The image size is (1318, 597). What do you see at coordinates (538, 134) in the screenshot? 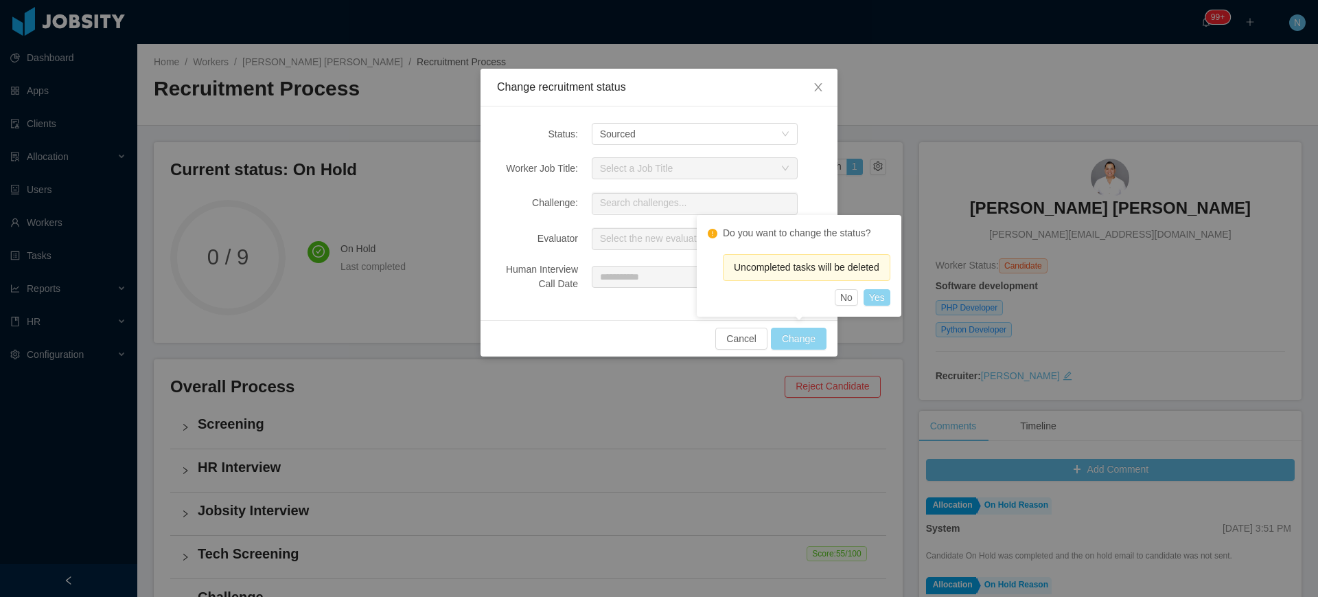
I see `div: Status:` at bounding box center [538, 134].